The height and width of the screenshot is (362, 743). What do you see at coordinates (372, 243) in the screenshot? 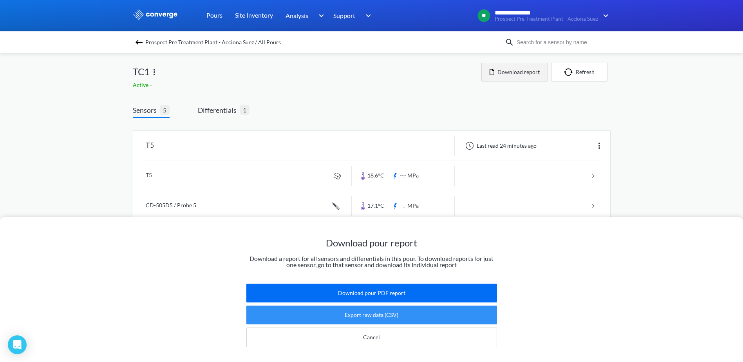
I see `h1: Download pour report` at bounding box center [372, 243].